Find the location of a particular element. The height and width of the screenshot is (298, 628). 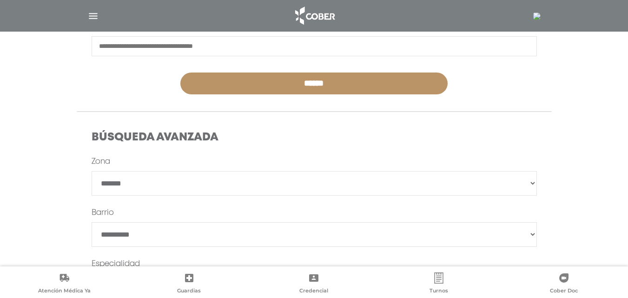

a: Credencial is located at coordinates (314, 284).